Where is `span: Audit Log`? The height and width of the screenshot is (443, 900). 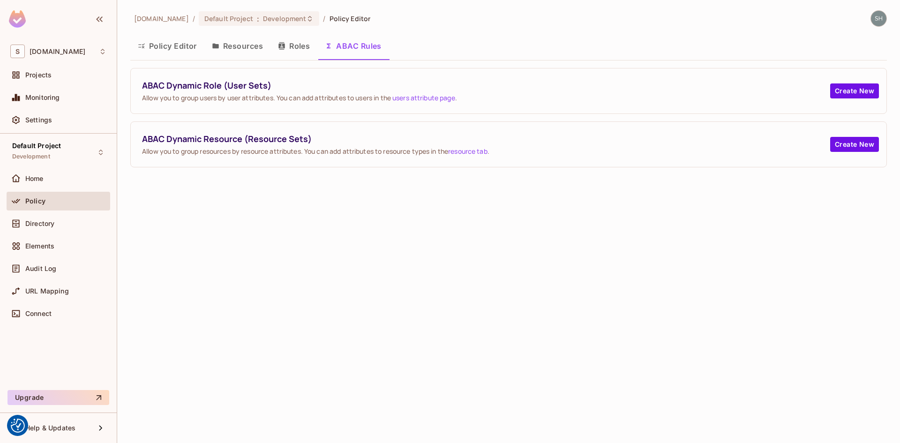
span: Audit Log is located at coordinates (41, 269).